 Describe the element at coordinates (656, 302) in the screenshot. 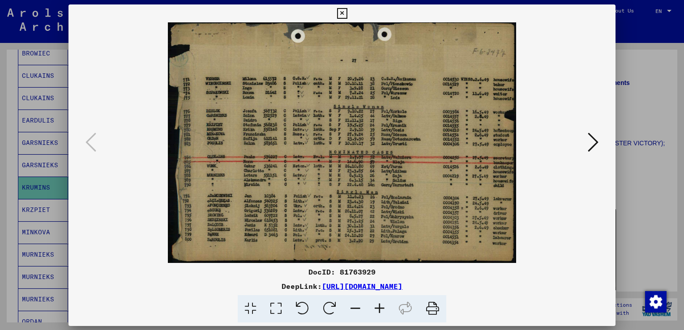

I see `img: Change consent` at that location.